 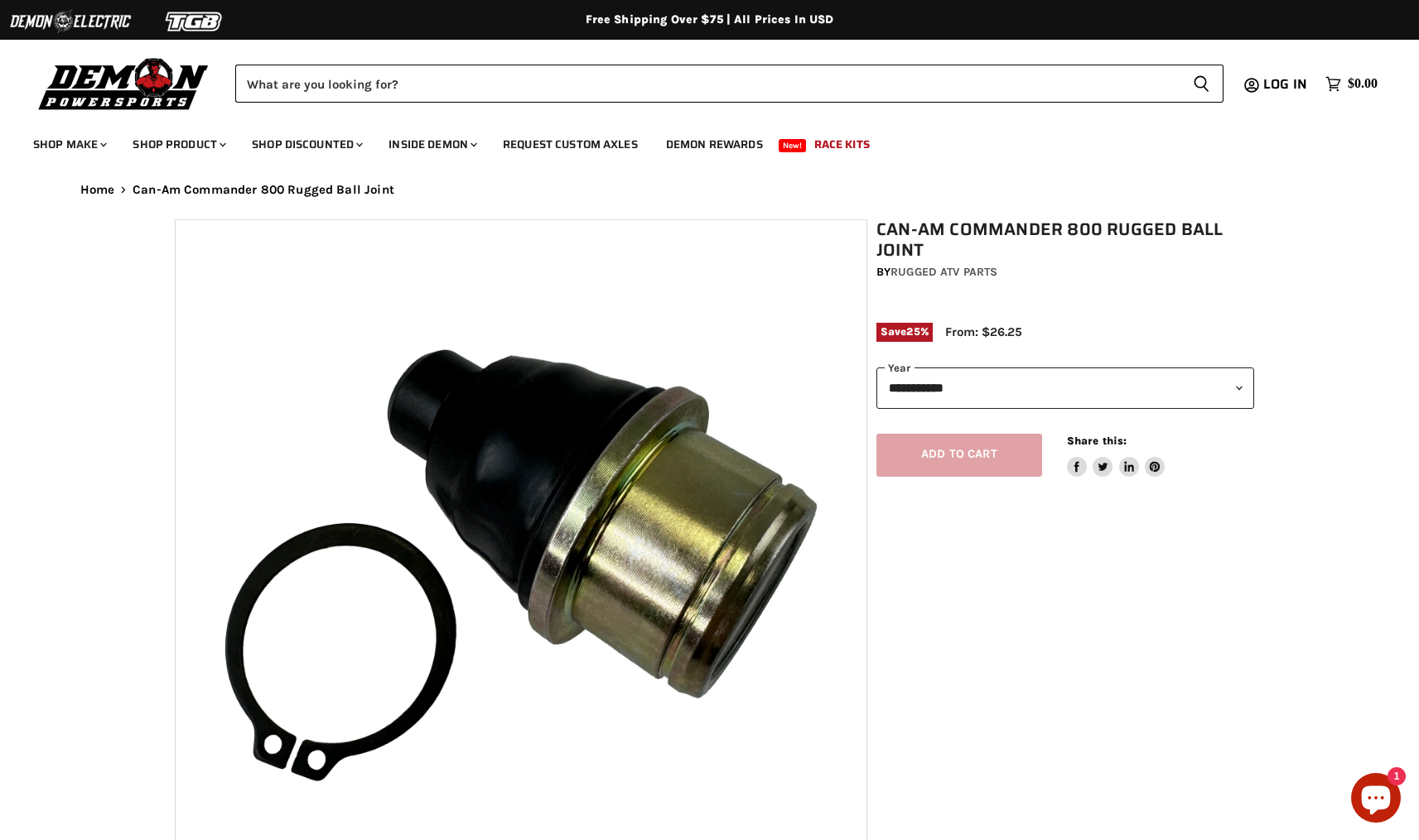 What do you see at coordinates (306, 144) in the screenshot?
I see `a: Shop Discounted` at bounding box center [306, 144].